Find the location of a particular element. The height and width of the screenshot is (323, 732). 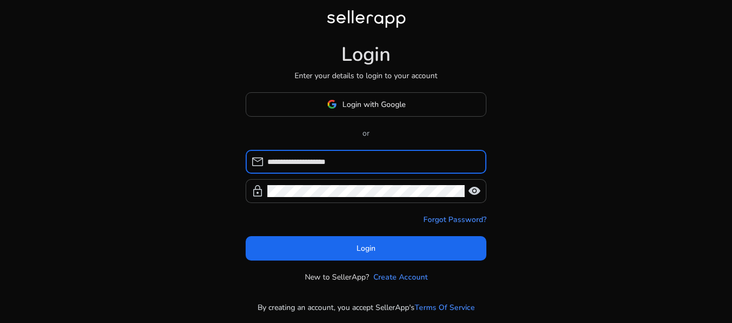

span: mail is located at coordinates (258, 162).